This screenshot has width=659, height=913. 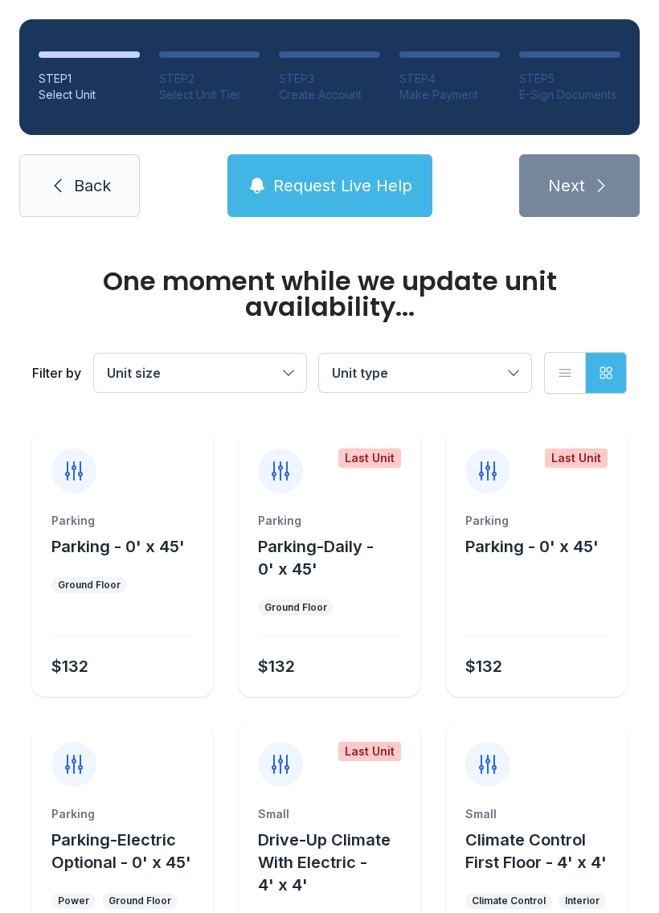 What do you see at coordinates (450, 95) in the screenshot?
I see `div: Make Payment` at bounding box center [450, 95].